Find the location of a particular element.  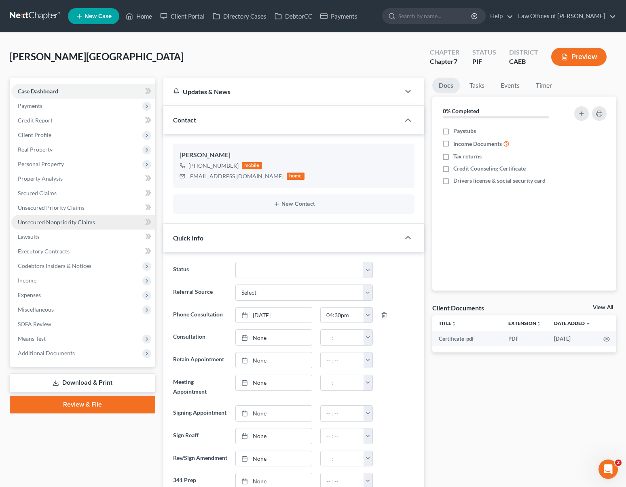

span: Expenses is located at coordinates (29, 295).